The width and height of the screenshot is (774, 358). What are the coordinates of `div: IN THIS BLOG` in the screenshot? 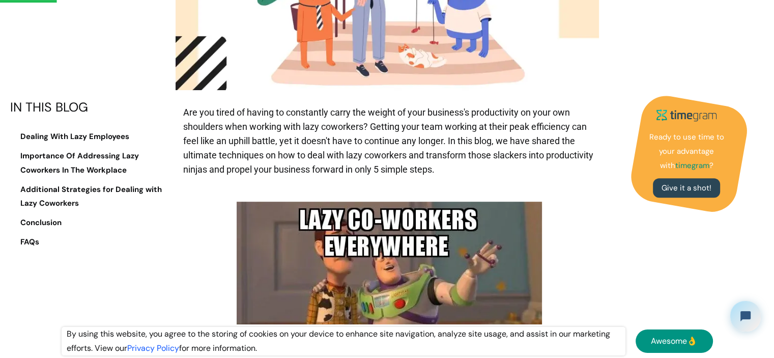 It's located at (87, 107).